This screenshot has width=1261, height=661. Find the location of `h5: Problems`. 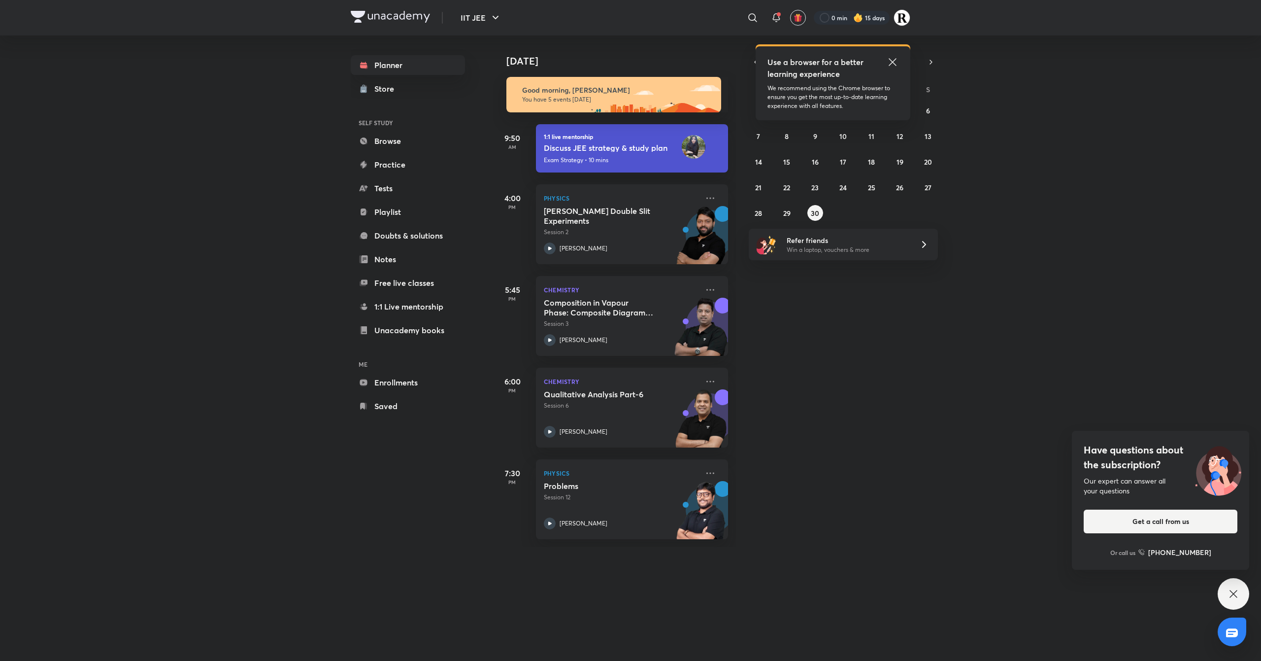

h5: Problems is located at coordinates (605, 486).